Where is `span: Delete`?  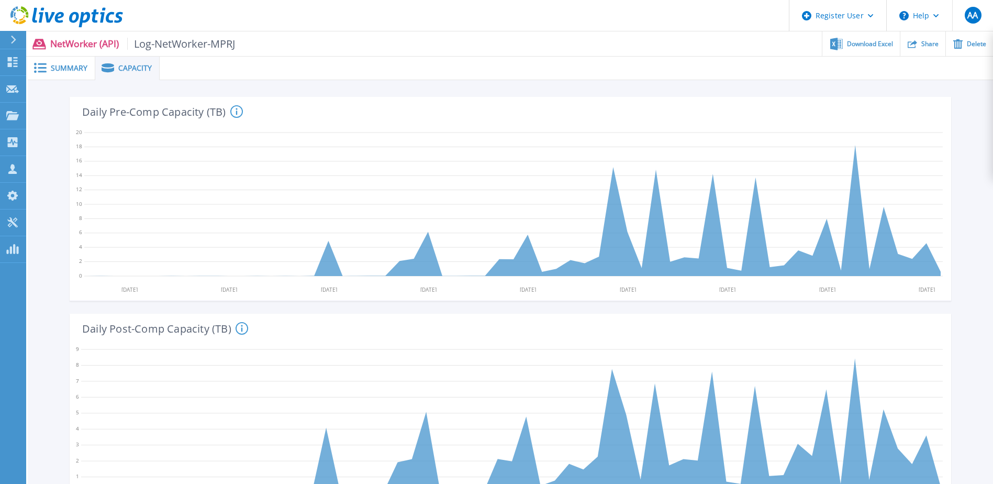
span: Delete is located at coordinates (976, 44).